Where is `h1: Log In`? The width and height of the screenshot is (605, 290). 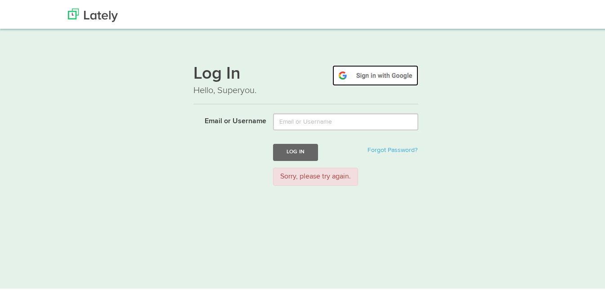
h1: Log In is located at coordinates (306, 73).